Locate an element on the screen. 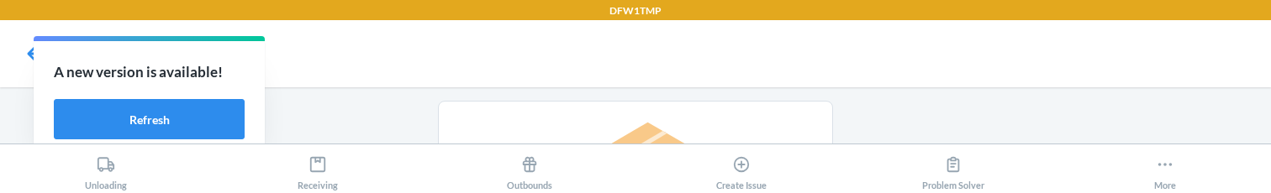  button: Receiving is located at coordinates (318, 167).